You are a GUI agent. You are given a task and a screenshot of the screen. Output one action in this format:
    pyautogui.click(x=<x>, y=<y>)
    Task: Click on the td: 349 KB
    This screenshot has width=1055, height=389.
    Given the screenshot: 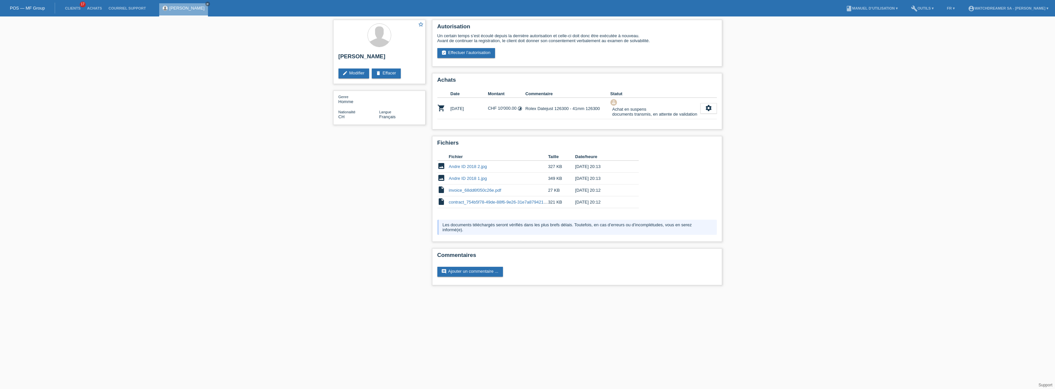 What is the action you would take?
    pyautogui.click(x=562, y=179)
    